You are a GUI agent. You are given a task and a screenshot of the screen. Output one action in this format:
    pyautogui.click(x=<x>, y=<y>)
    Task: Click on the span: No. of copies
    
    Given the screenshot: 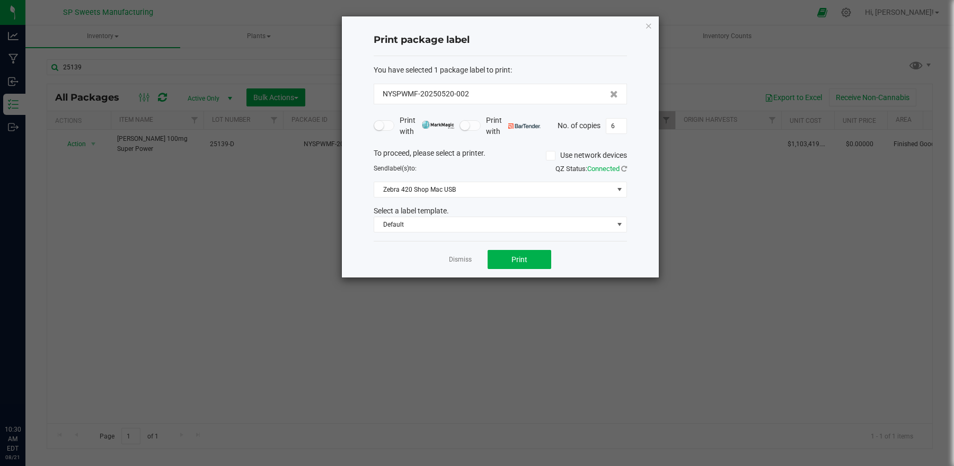 What is the action you would take?
    pyautogui.click(x=579, y=125)
    